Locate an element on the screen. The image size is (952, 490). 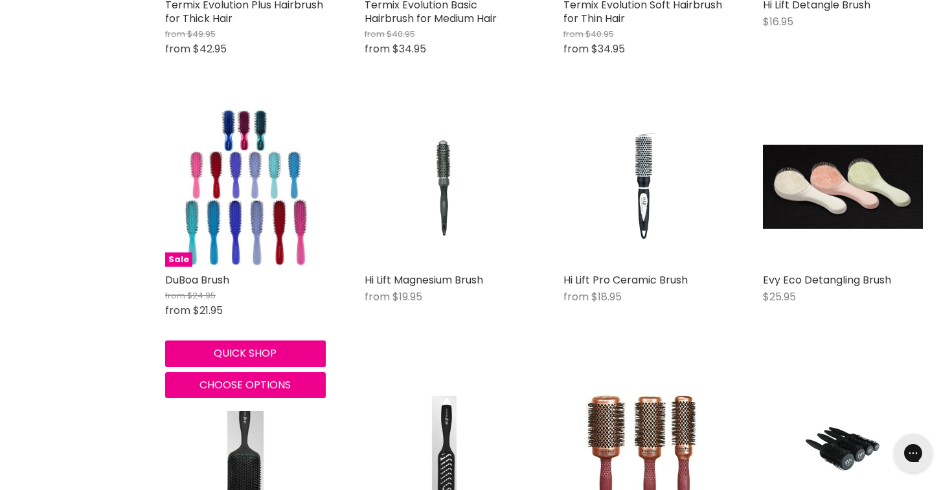
span: $24.95 is located at coordinates (201, 295).